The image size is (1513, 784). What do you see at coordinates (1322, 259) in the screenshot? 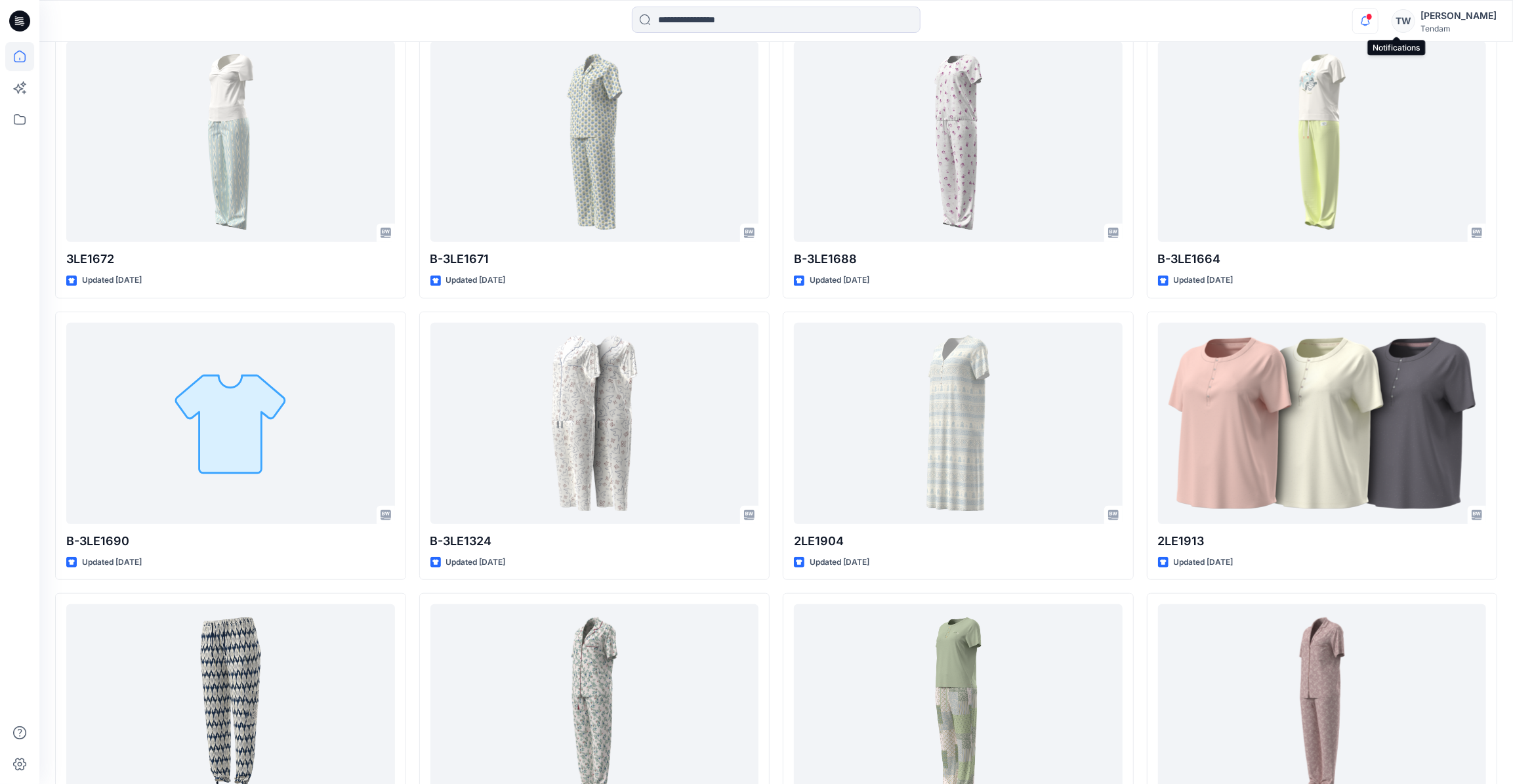
I see `p: B-3LE1664` at bounding box center [1322, 259].